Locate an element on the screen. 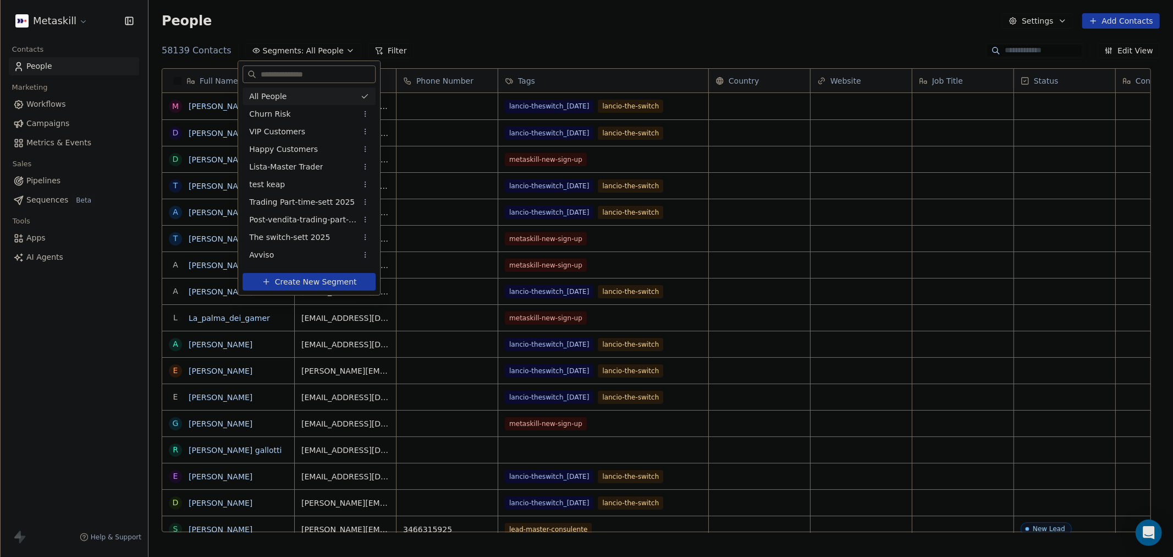  span: test keap is located at coordinates (267, 184).